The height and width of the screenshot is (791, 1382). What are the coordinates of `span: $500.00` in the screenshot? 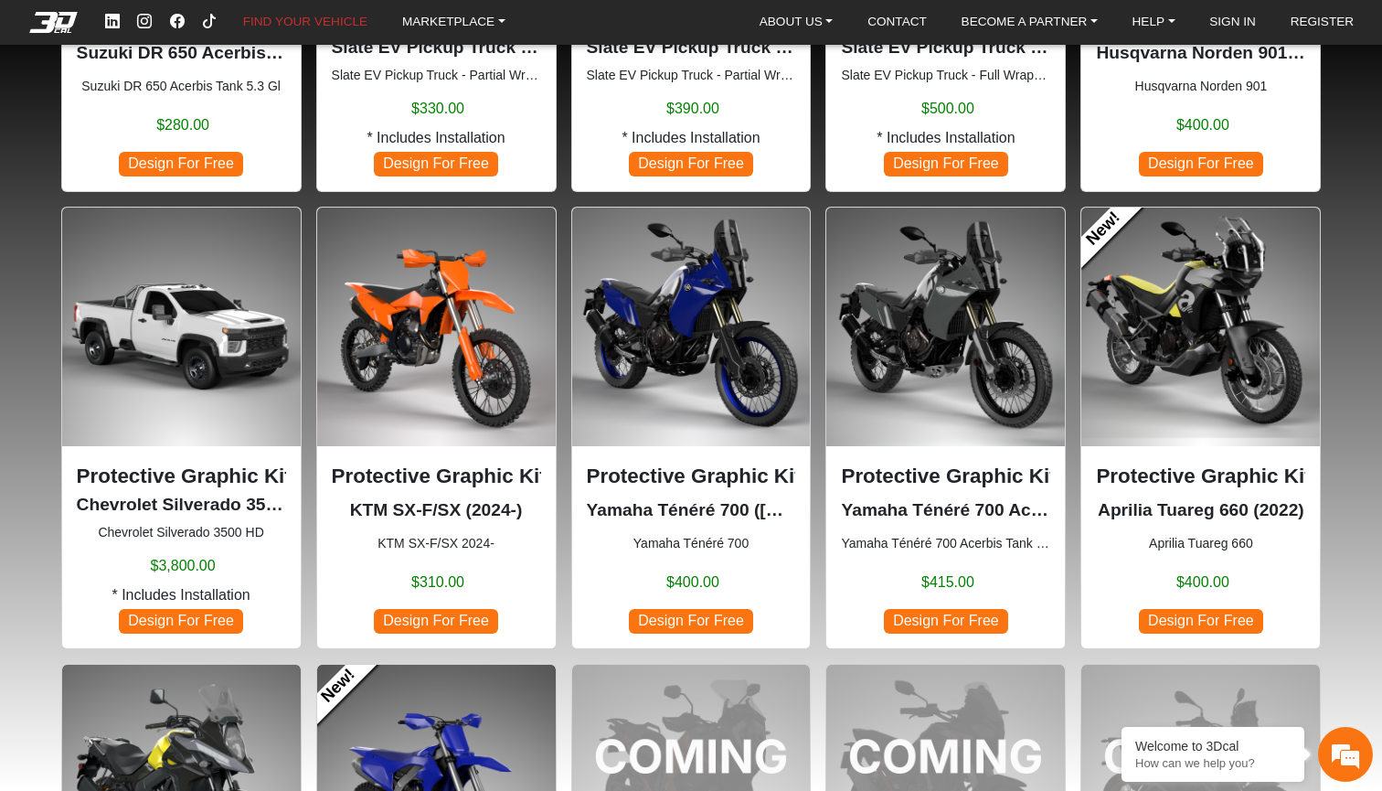 It's located at (948, 109).